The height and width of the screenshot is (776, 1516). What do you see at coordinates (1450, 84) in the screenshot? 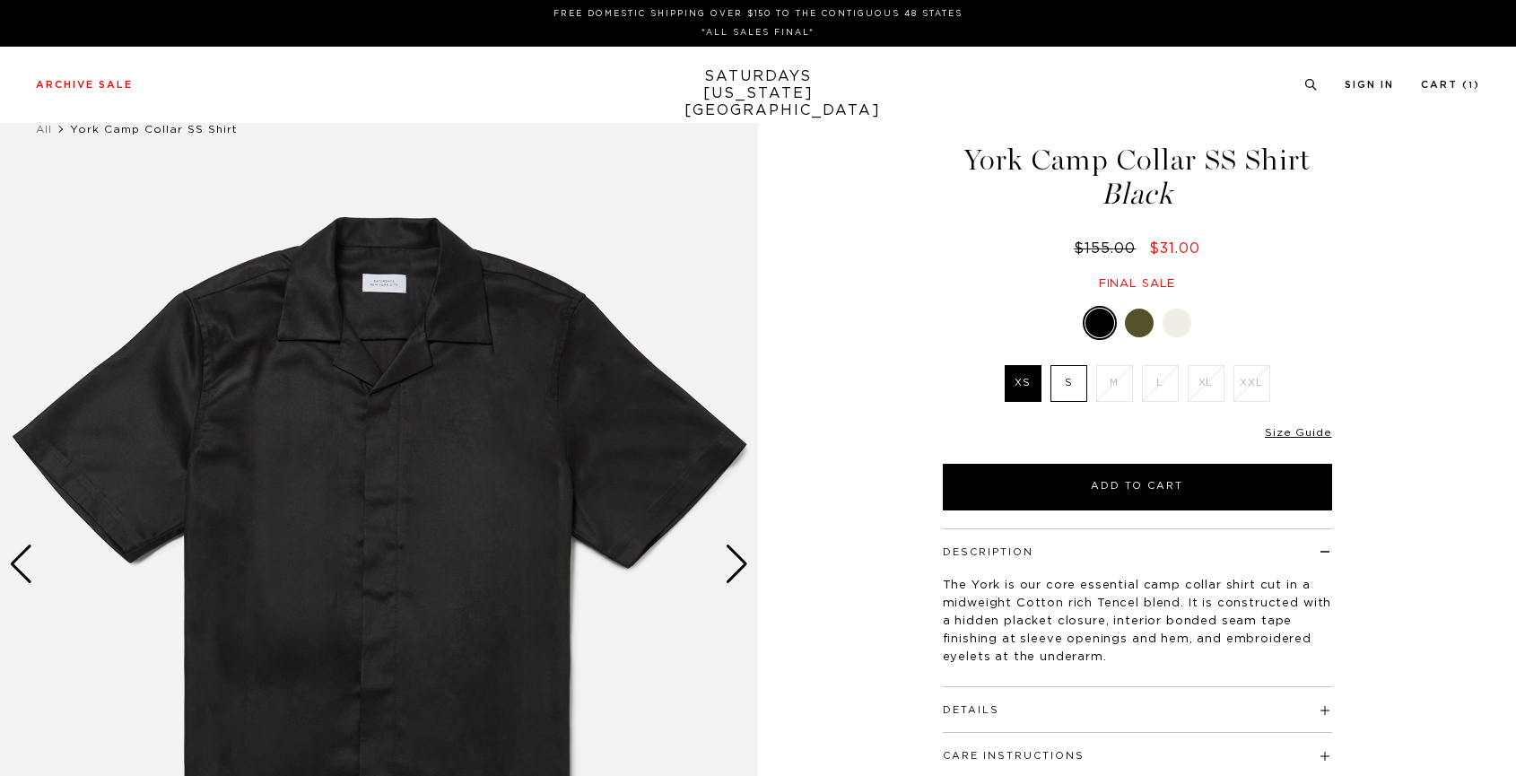
I see `a: Cart (1)` at bounding box center [1450, 84].